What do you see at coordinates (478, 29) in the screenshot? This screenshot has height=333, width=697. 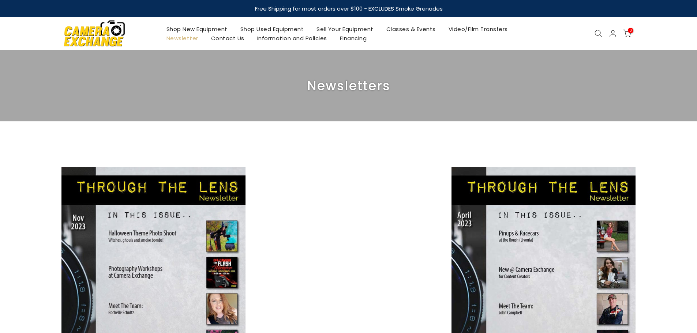 I see `a: Video/Film Transfers` at bounding box center [478, 29].